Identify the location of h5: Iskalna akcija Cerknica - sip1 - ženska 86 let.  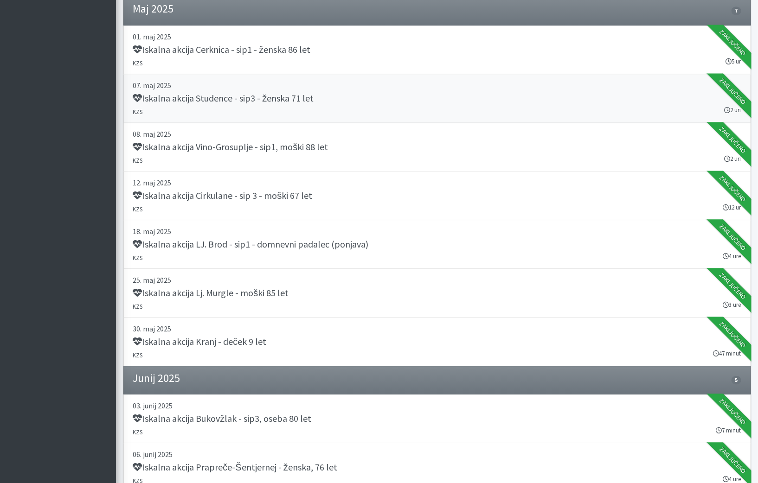
(222, 50).